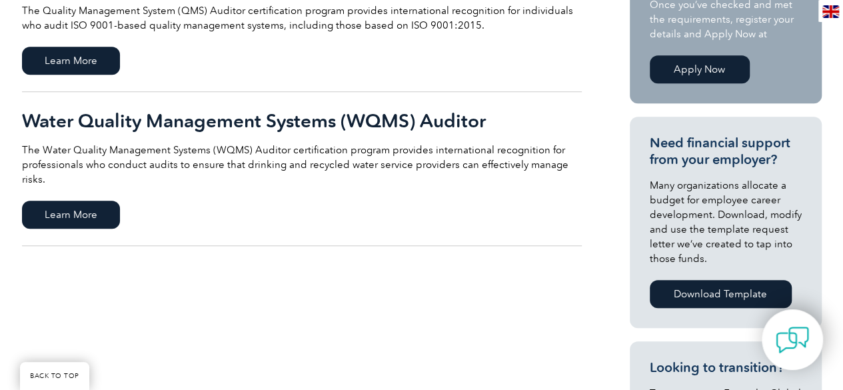 The height and width of the screenshot is (390, 843). What do you see at coordinates (725, 222) in the screenshot?
I see `p: Many organizations allocate a budget for employee career development. Download, modify and use th...` at bounding box center [725, 222].